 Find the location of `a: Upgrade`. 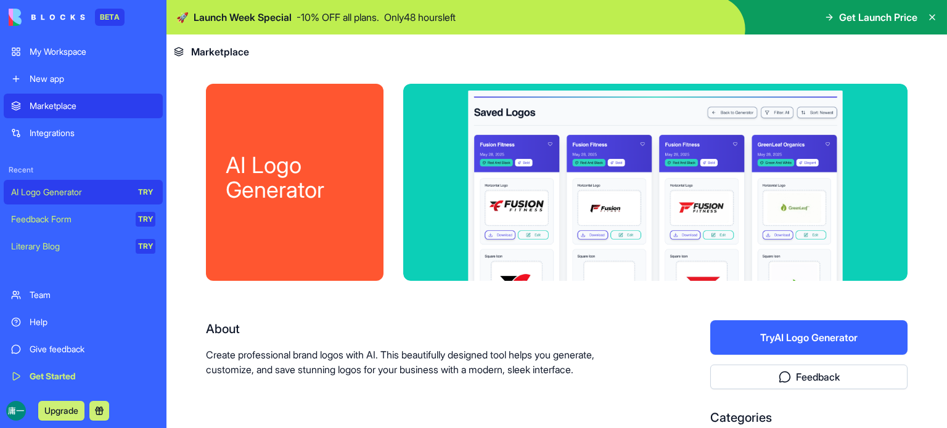

a: Upgrade is located at coordinates (61, 411).